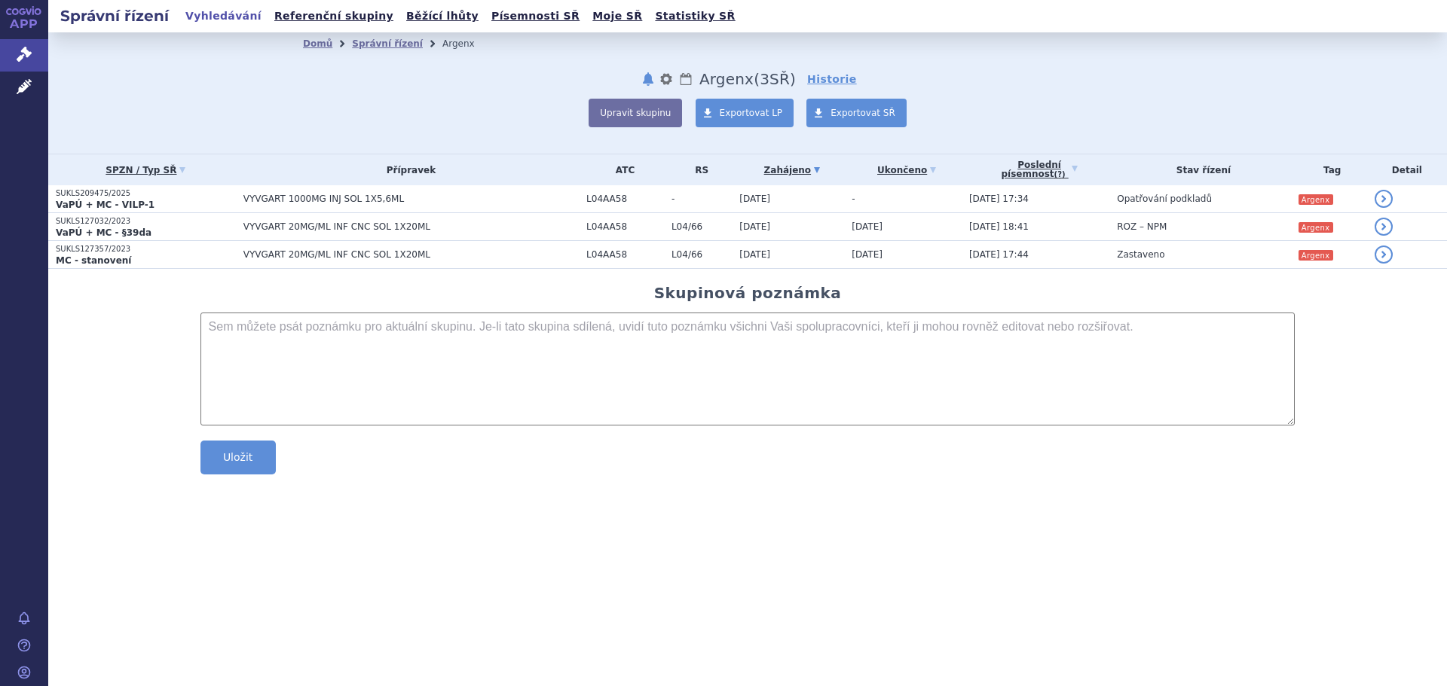 This screenshot has width=1447, height=686. I want to click on th: Přípravek, so click(407, 170).